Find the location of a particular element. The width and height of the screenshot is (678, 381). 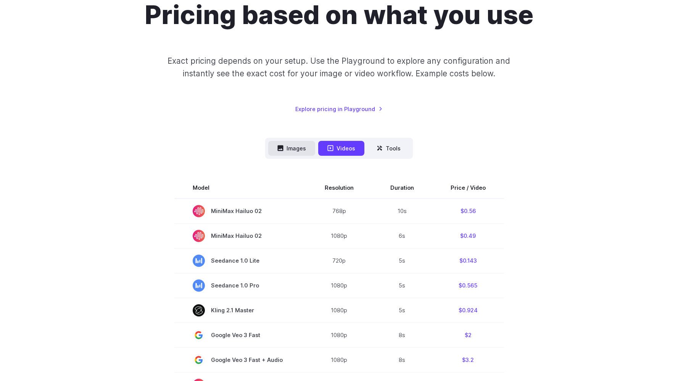

td: $0.924 is located at coordinates (468, 310).